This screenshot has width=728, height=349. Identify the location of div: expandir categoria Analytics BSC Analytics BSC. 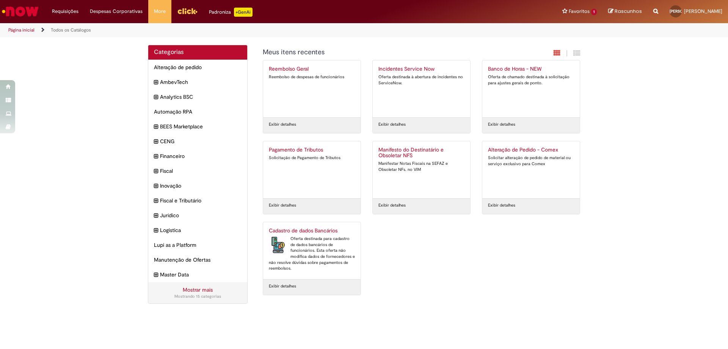
(198, 97).